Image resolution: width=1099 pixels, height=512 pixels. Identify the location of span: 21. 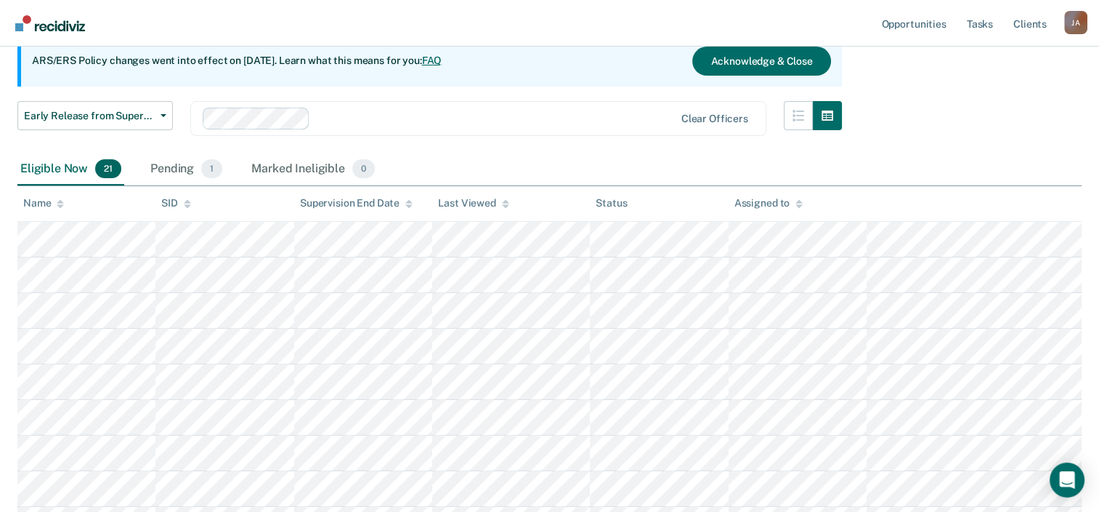
(108, 169).